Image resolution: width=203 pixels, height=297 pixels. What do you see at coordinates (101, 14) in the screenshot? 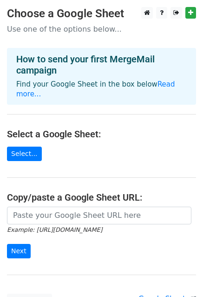
I see `h3: Choose a Google Sheet` at bounding box center [101, 14].